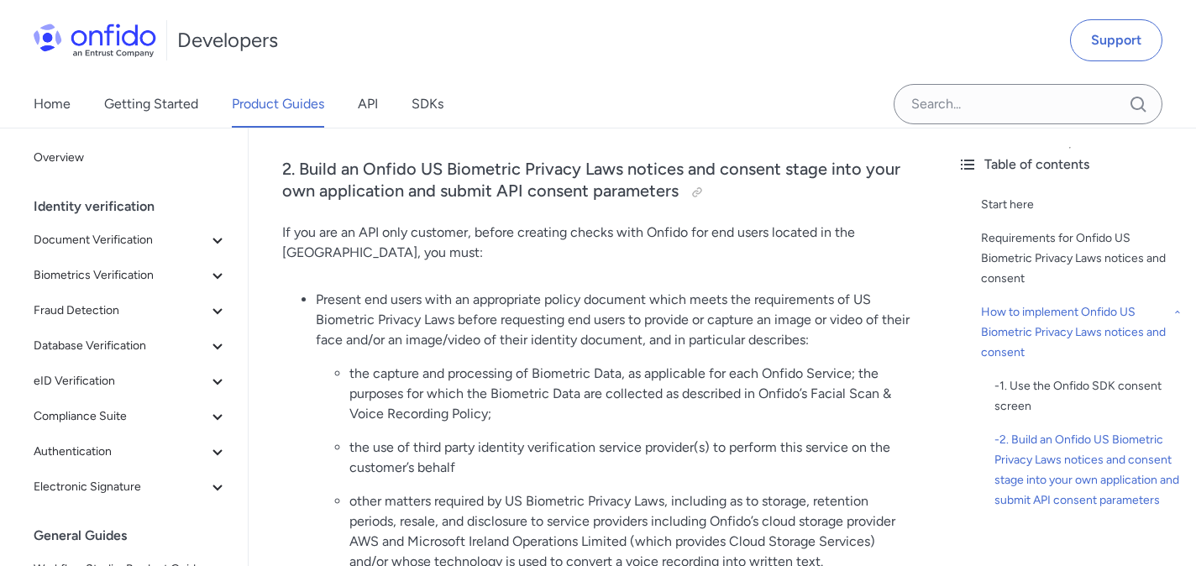 This screenshot has height=566, width=1196. What do you see at coordinates (1089, 396) in the screenshot?
I see `a: -1. Use the Onfido SDK consent screen` at bounding box center [1089, 396].